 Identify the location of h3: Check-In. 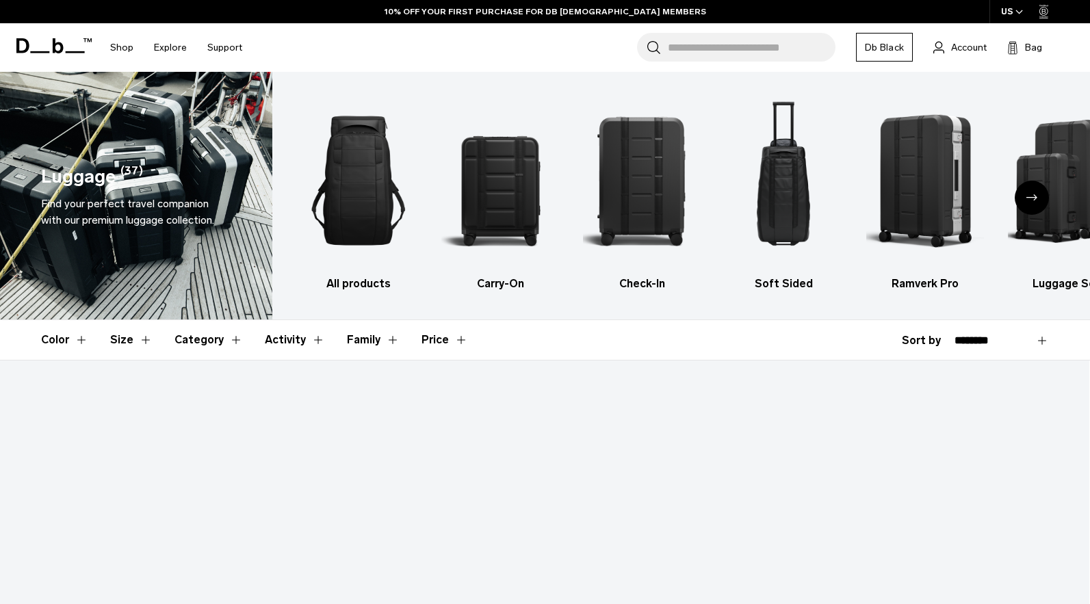
(642, 284).